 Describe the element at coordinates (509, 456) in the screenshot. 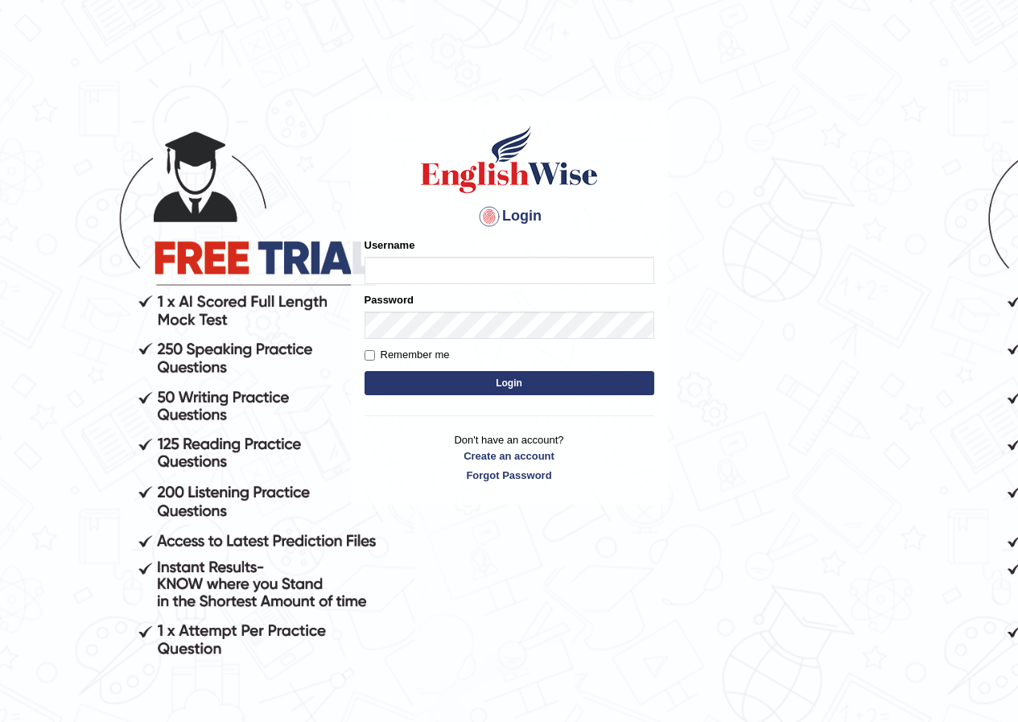

I see `a: Create an account` at that location.